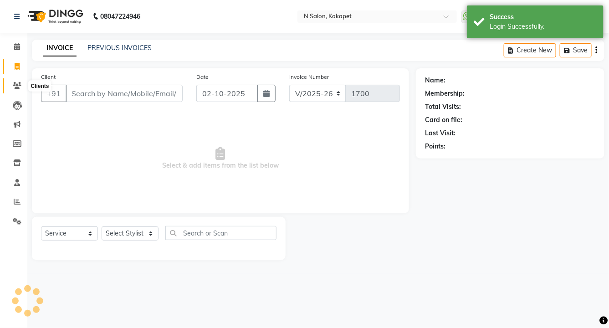 The width and height of the screenshot is (609, 328). What do you see at coordinates (120, 16) in the screenshot?
I see `b: 08047224946` at bounding box center [120, 16].